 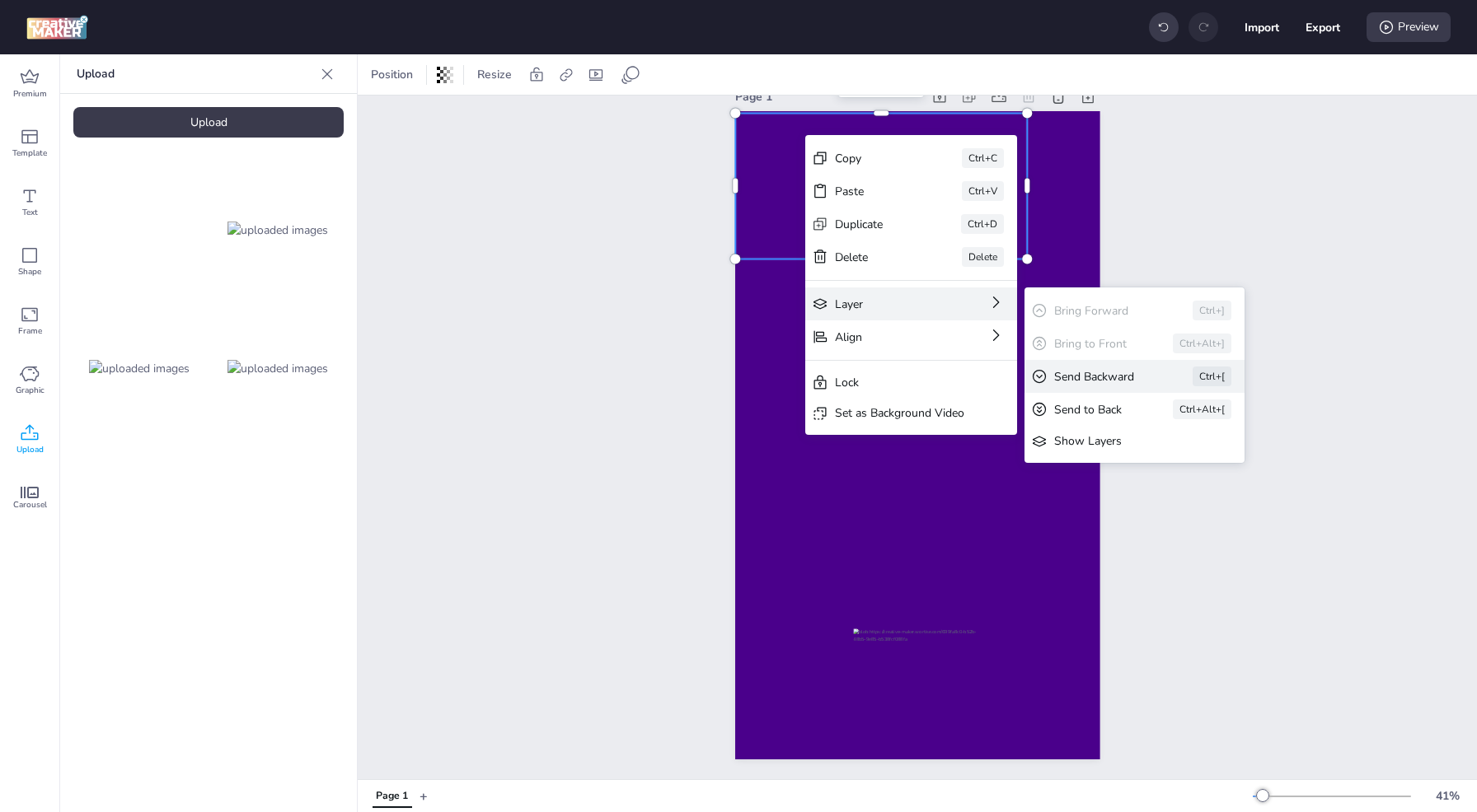 I want to click on span: Text, so click(x=29, y=213).